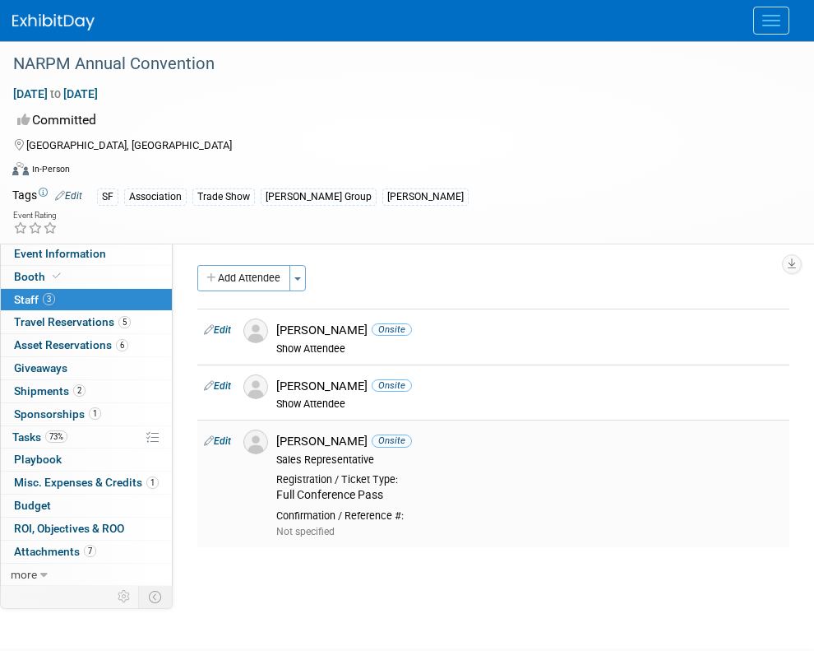 Image resolution: width=814 pixels, height=651 pixels. What do you see at coordinates (69, 528) in the screenshot?
I see `span: ROI, Objectives & ROO` at bounding box center [69, 528].